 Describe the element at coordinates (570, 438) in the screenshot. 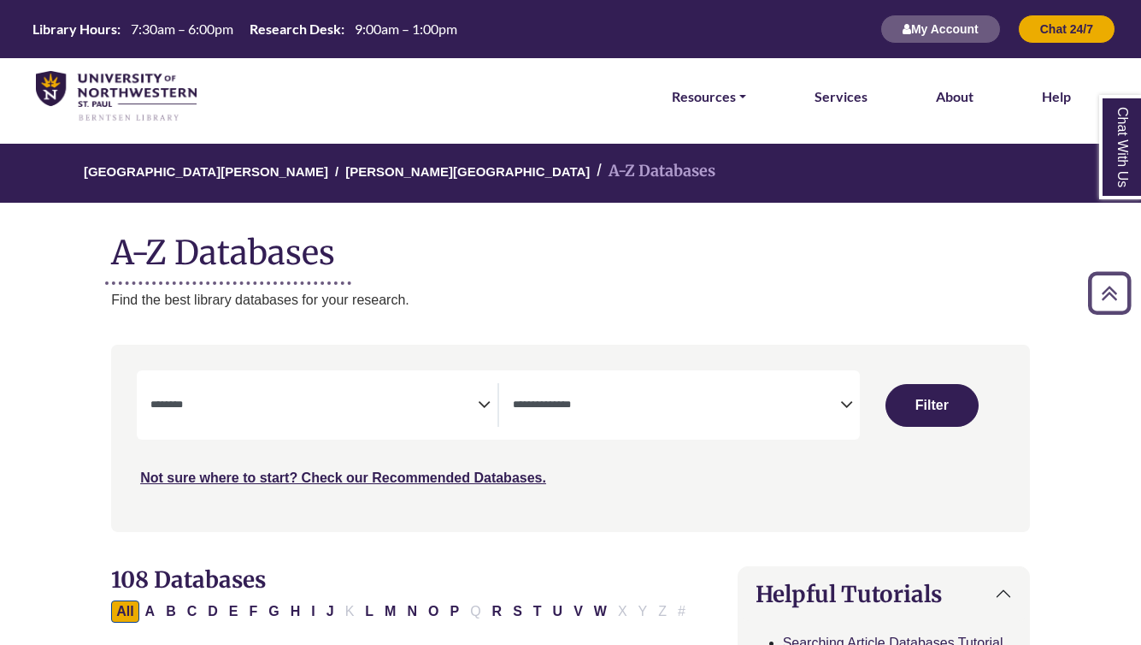

I see `nav: Search filters` at that location.